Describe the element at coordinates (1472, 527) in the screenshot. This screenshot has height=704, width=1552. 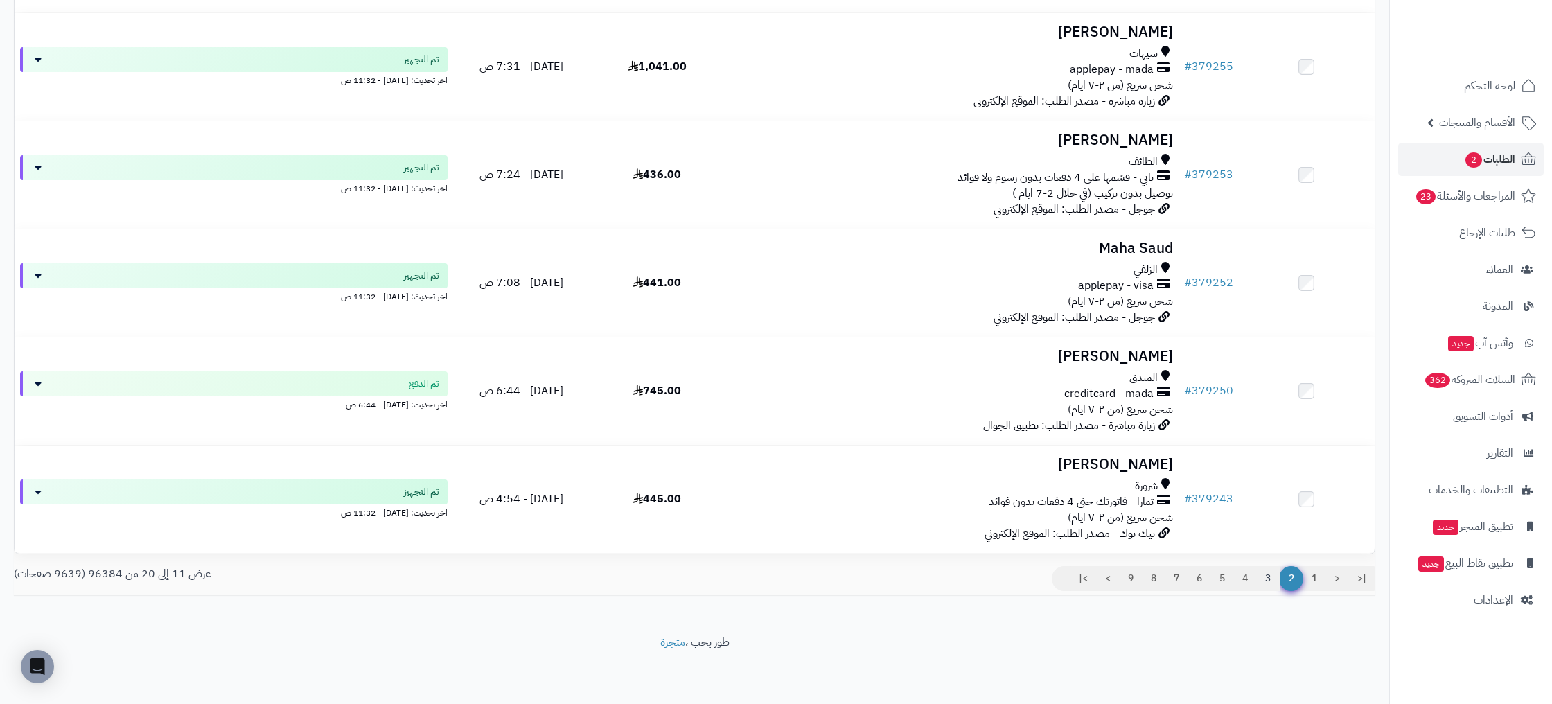
I see `span: تطبيق المتجر` at that location.